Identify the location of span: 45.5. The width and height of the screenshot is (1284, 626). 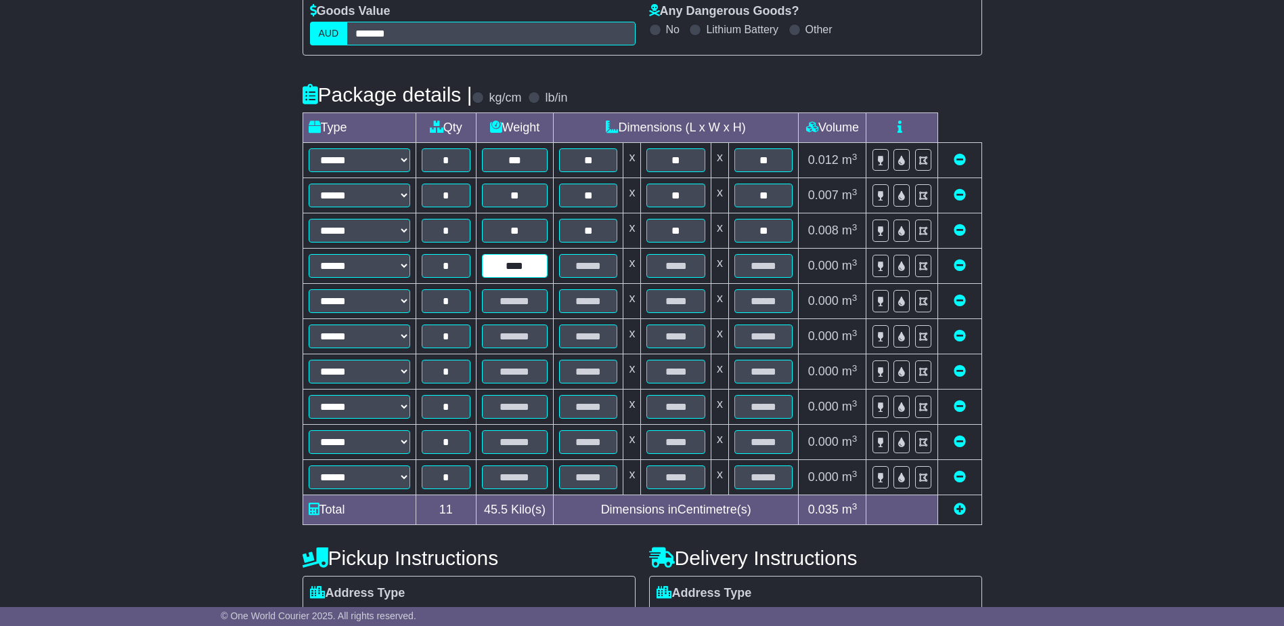
(496, 509).